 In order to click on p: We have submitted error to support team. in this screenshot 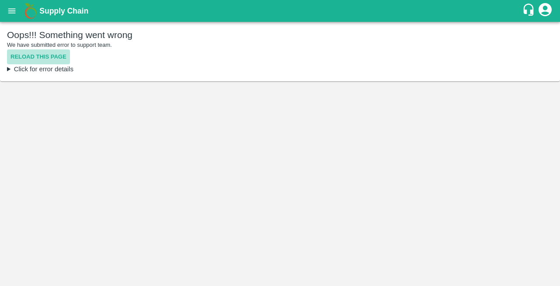, I will do `click(280, 45)`.